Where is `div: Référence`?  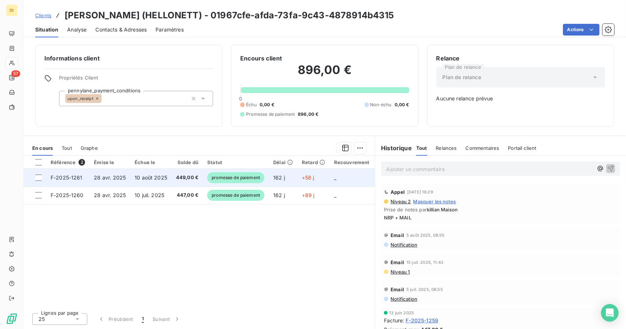 div: Référence is located at coordinates (68, 162).